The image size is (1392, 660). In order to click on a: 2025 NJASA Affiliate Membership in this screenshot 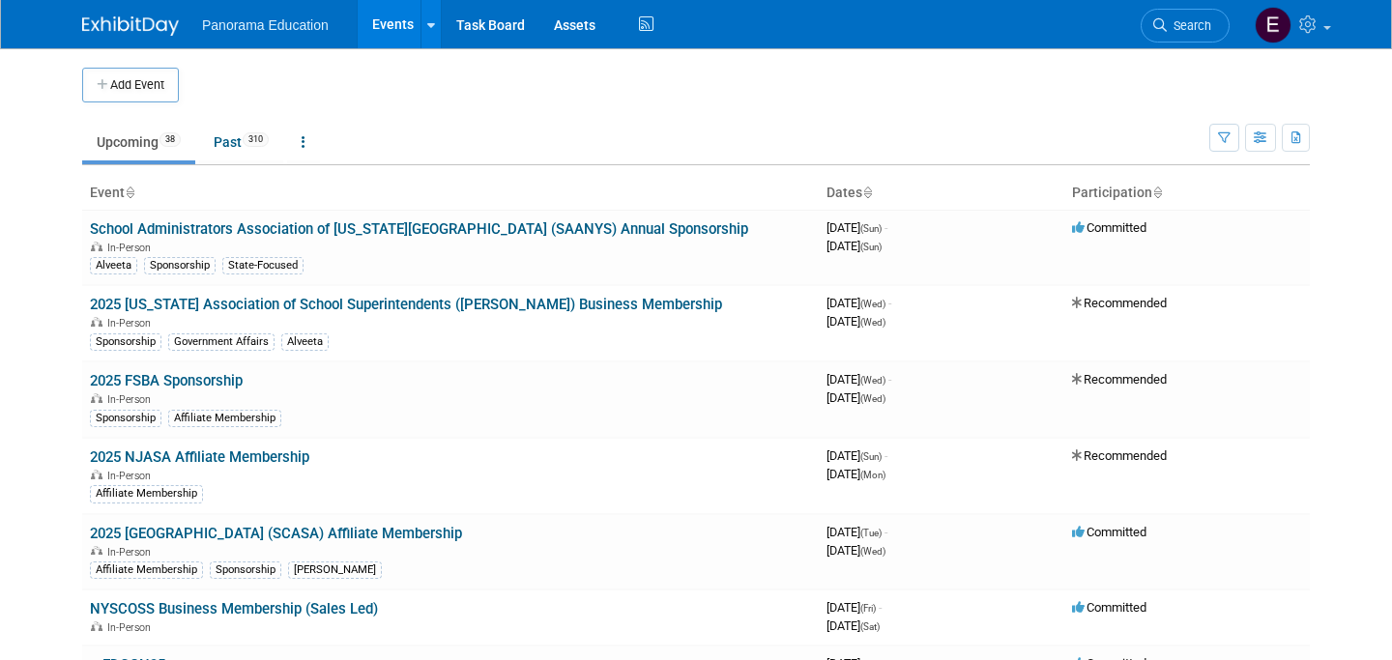, I will do `click(199, 457)`.